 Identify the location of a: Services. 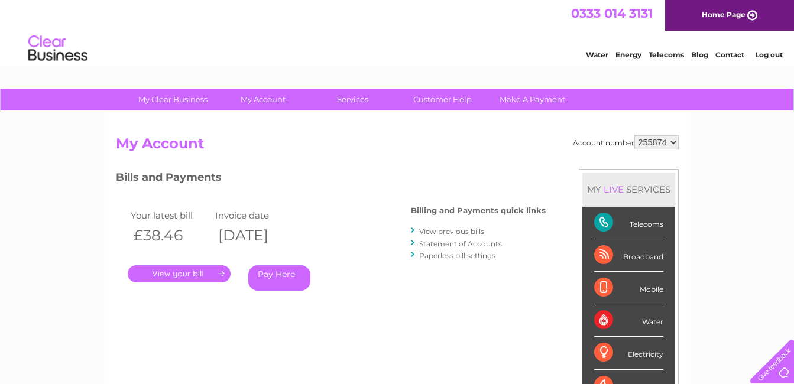
(352, 99).